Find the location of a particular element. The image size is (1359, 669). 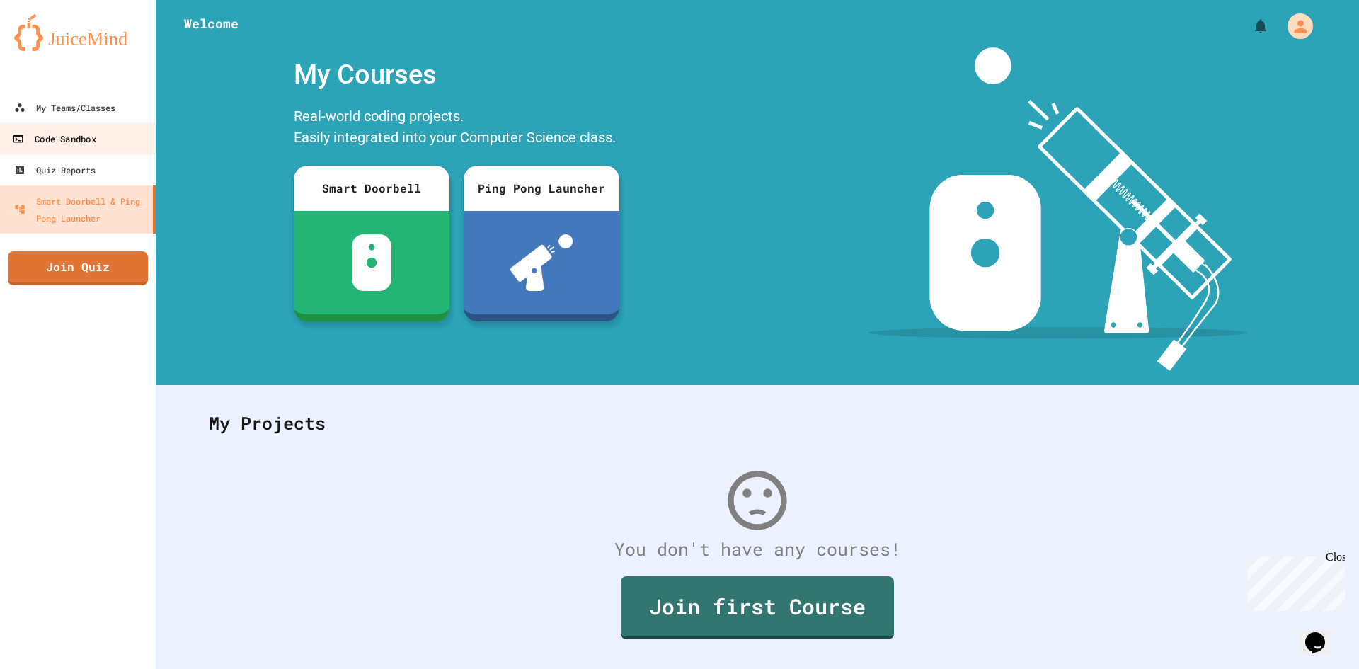

div: Smart Doorbell & Ping Pong Launcher is located at coordinates (81, 210).